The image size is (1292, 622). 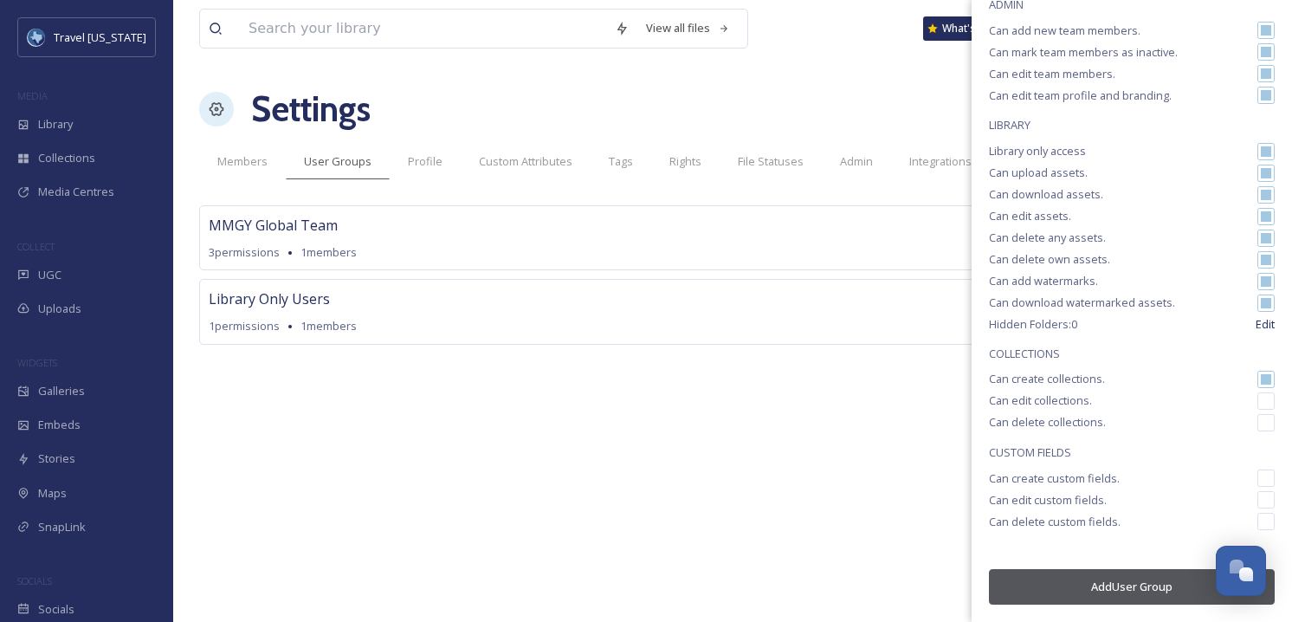 I want to click on span: LIBRARY, so click(x=1132, y=125).